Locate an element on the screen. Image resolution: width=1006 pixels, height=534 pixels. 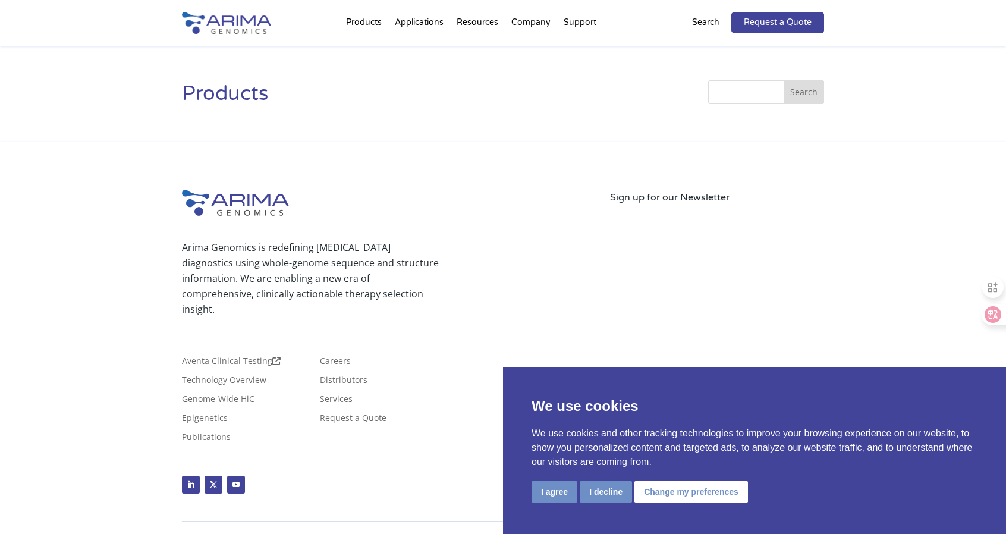
p: We use cookies is located at coordinates (754, 406).